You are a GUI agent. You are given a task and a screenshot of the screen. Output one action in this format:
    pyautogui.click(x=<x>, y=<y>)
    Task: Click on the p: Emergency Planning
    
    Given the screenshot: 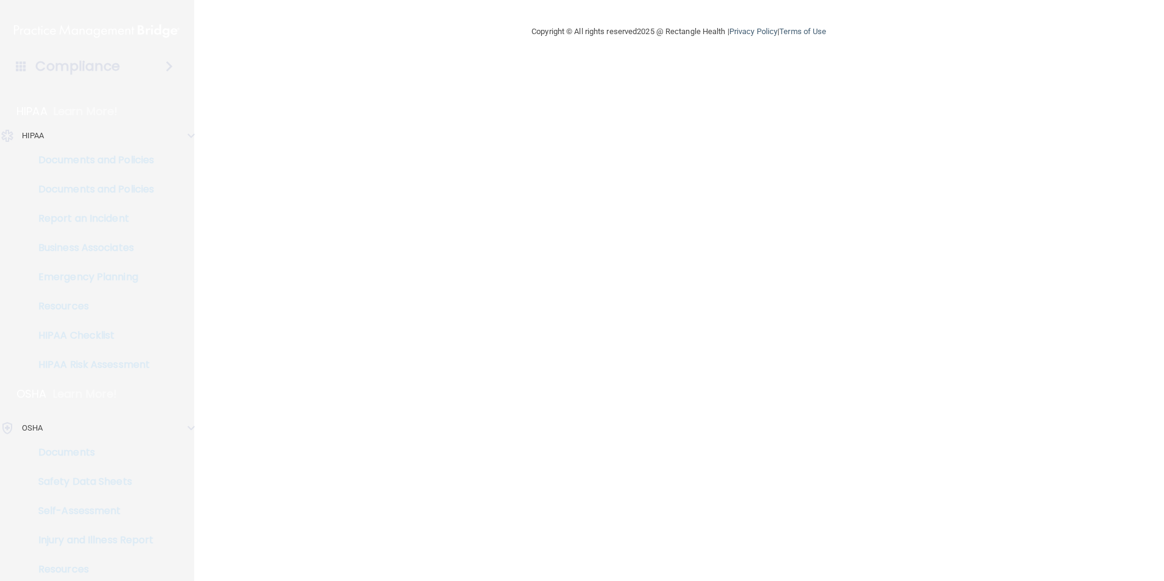 What is the action you would take?
    pyautogui.click(x=91, y=277)
    